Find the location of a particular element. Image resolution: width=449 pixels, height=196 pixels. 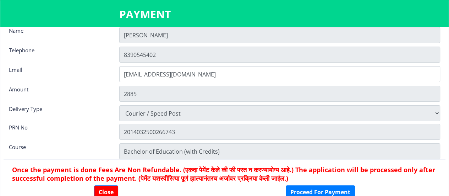

div: Course is located at coordinates (59, 150).